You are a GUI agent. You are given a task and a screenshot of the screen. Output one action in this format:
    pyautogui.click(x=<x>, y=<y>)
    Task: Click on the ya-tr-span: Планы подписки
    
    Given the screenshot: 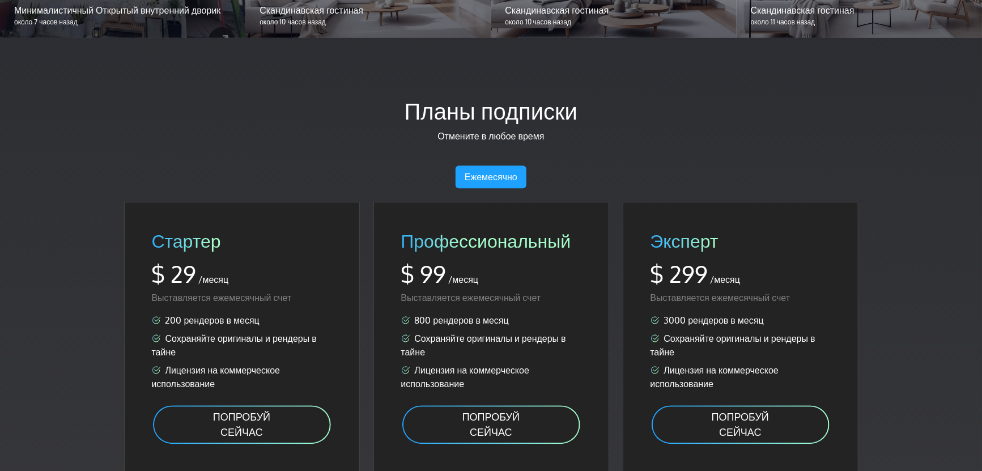 What is the action you would take?
    pyautogui.click(x=491, y=111)
    